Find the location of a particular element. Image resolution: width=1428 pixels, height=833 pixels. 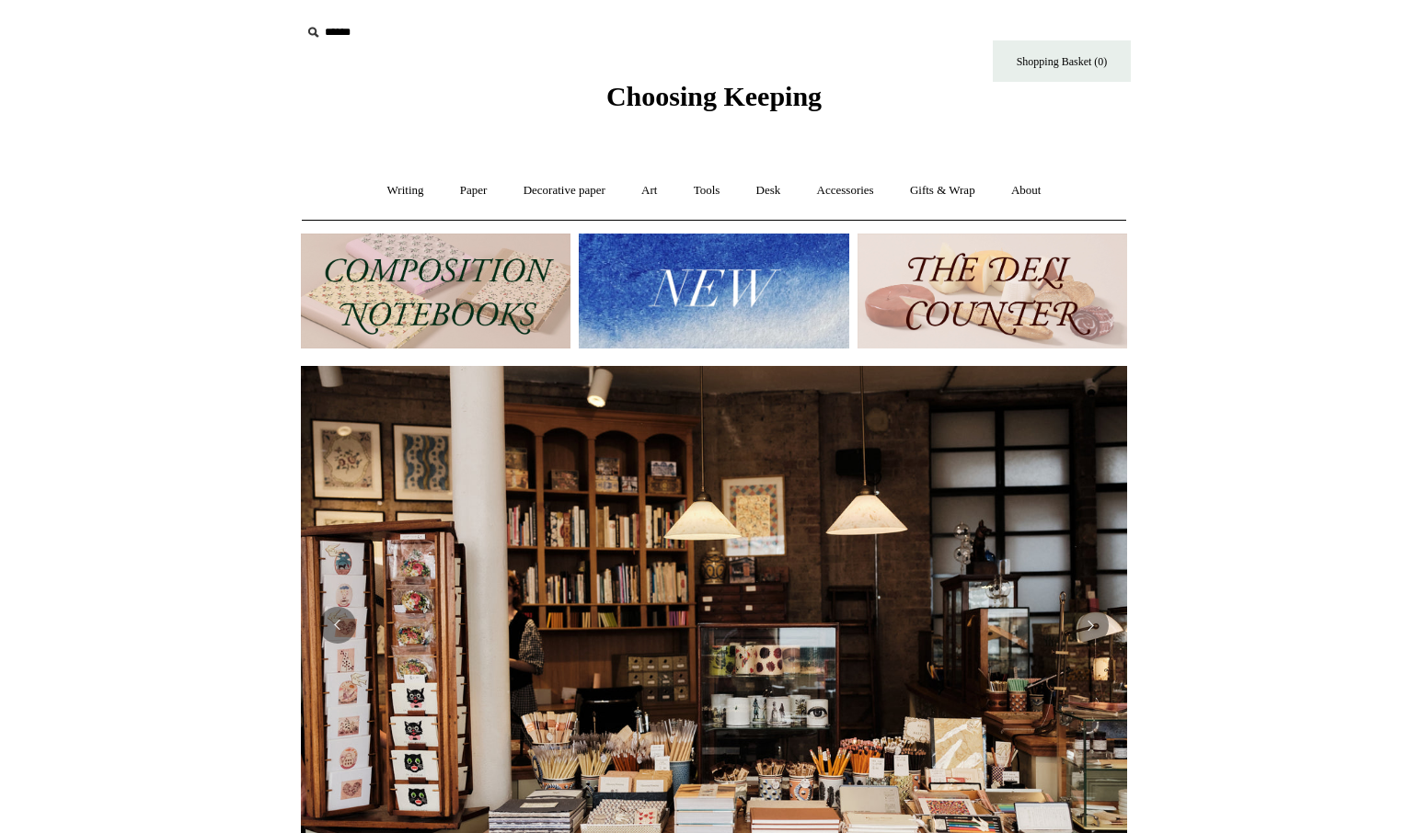

a: Desk is located at coordinates (768, 190).